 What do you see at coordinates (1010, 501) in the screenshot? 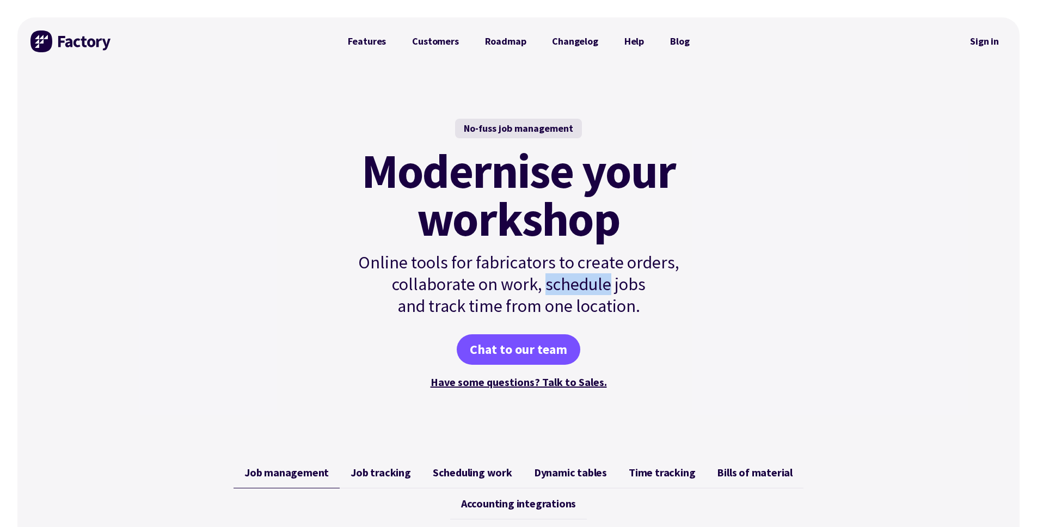
I see `div: Chat Widget` at bounding box center [1010, 501].